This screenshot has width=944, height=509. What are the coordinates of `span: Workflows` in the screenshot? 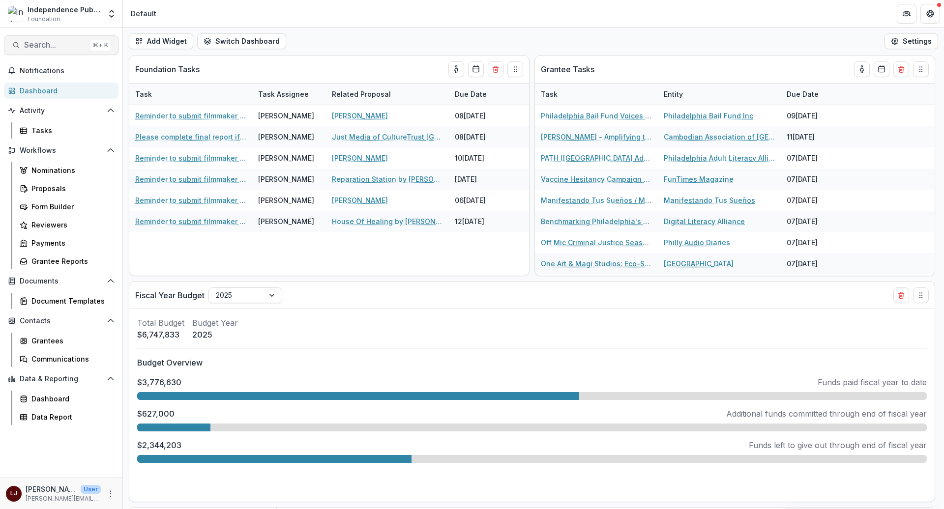 It's located at (61, 150).